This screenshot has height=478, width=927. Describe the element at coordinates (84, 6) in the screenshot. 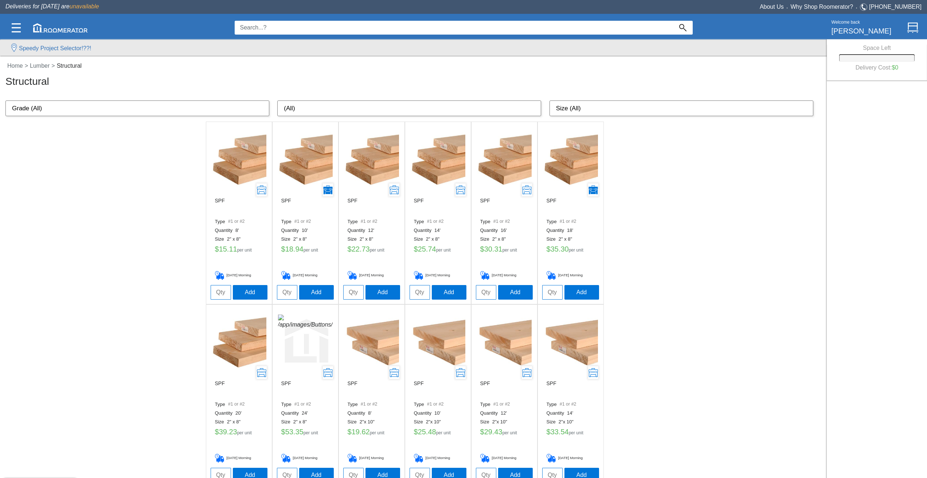

I see `span: unavailable` at that location.